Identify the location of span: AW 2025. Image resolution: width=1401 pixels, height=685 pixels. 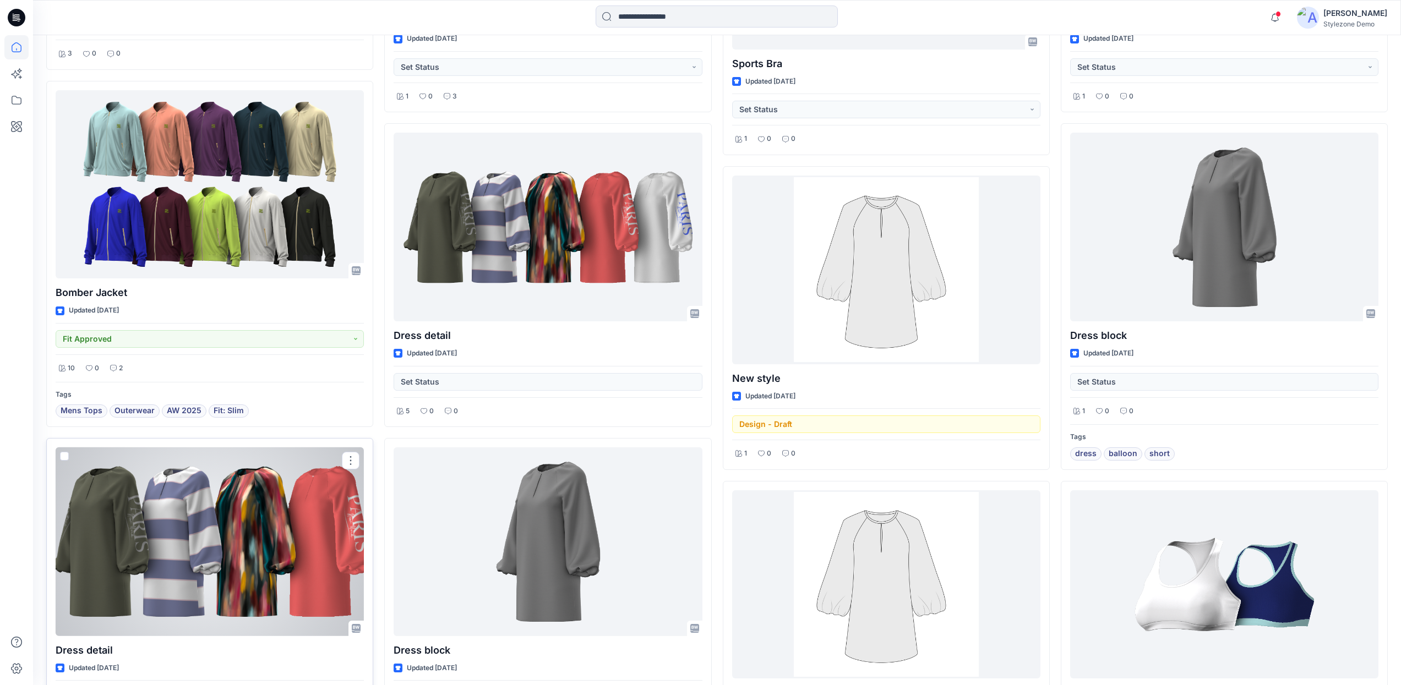
(184, 411).